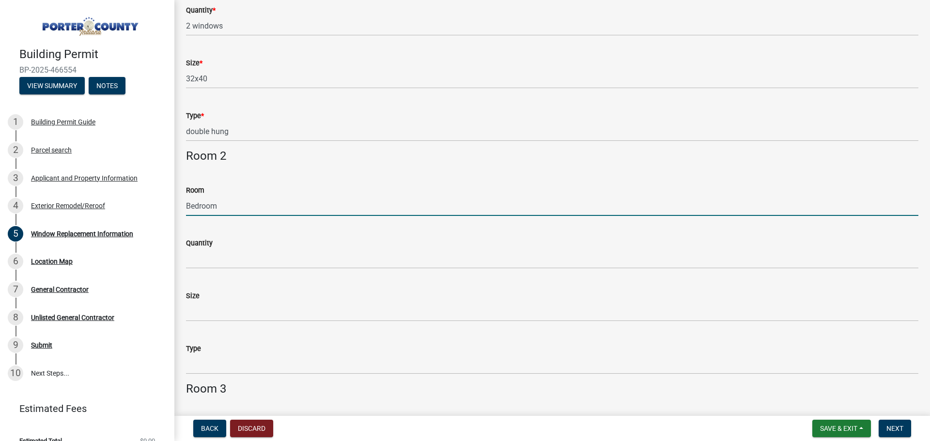 The height and width of the screenshot is (441, 930). What do you see at coordinates (894, 429) in the screenshot?
I see `span: Next` at bounding box center [894, 429].